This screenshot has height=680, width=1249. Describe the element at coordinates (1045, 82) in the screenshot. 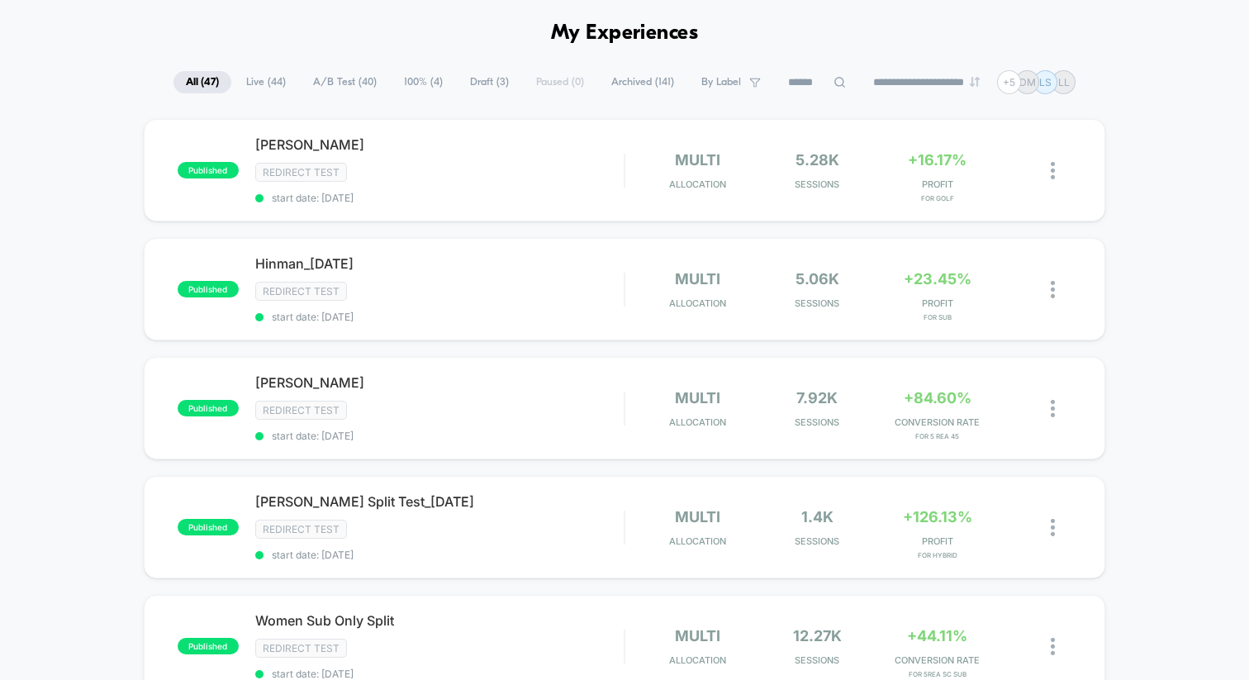

I see `p: LS` at that location.